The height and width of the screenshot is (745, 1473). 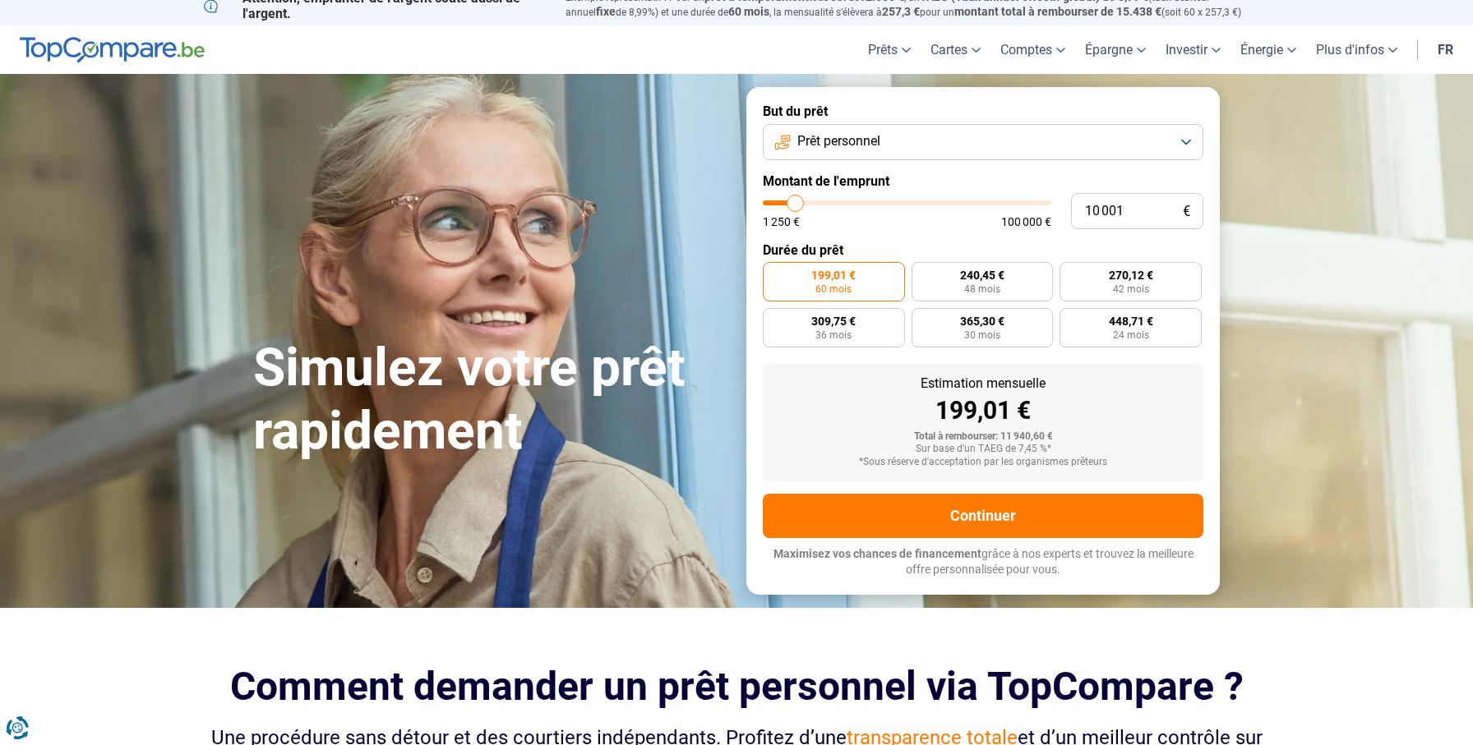 I want to click on span: Maximisez vos chances de financement, so click(x=877, y=554).